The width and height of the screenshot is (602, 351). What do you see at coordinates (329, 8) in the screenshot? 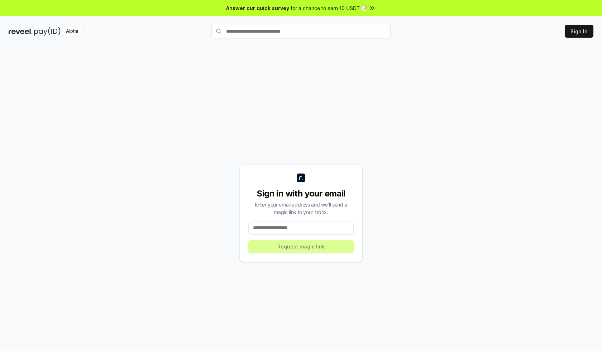
I see `span: for a chance to earn 10 USDT 📝` at bounding box center [329, 8].